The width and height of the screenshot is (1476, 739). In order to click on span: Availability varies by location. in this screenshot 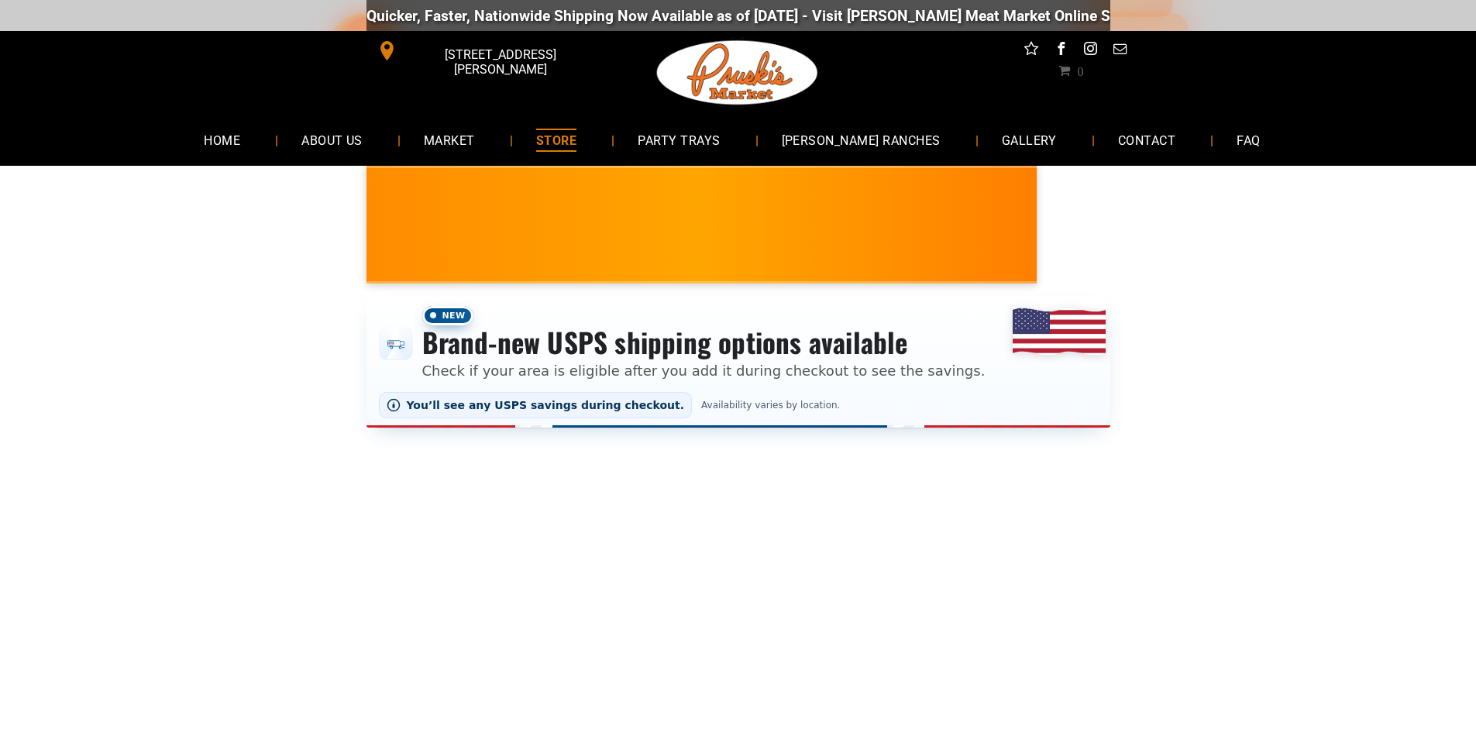, I will do `click(770, 405)`.